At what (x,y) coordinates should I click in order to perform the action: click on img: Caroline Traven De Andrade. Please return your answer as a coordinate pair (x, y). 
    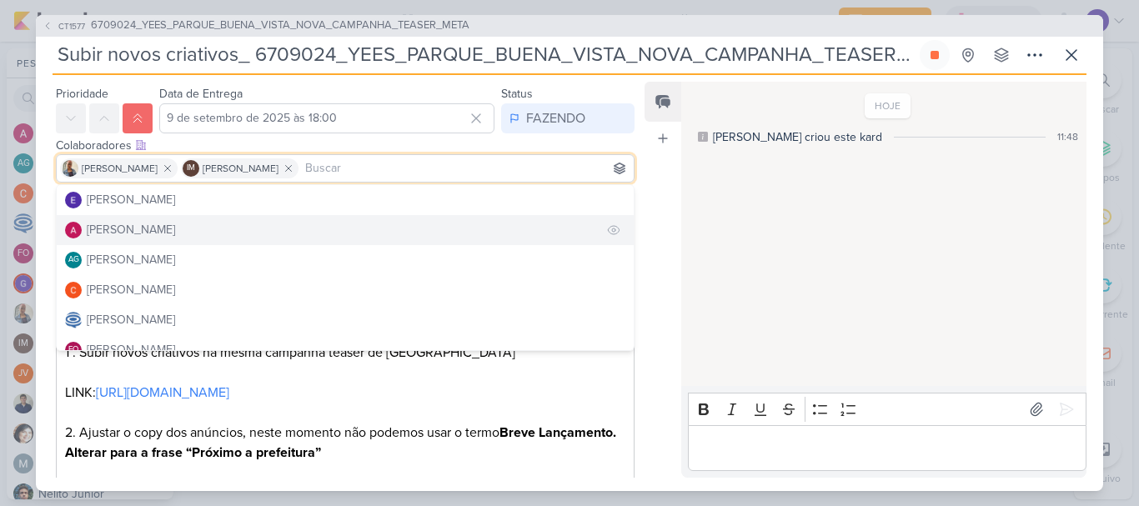
    Looking at the image, I should click on (73, 320).